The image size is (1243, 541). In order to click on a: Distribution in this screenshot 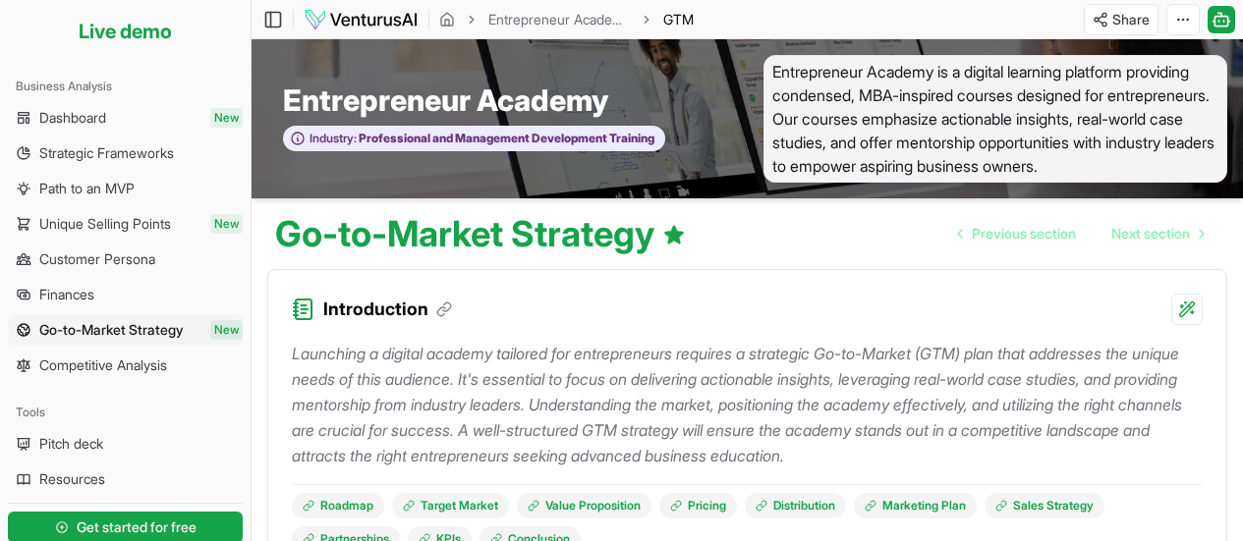, I will do `click(795, 506)`.